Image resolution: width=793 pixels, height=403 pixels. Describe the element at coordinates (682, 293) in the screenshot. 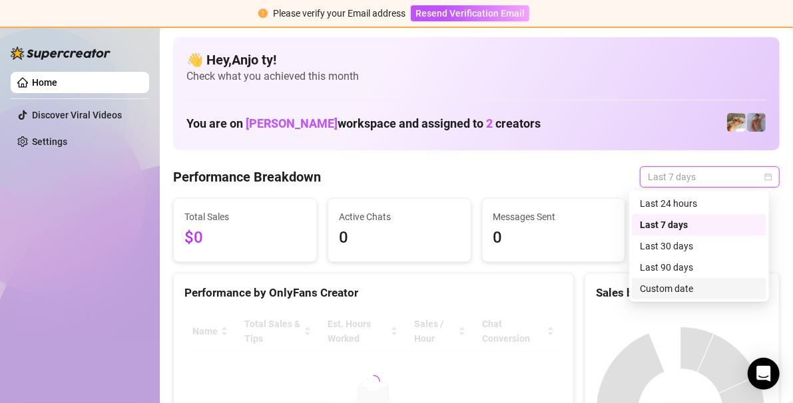

I see `div: Sales by OnlyFans Creator` at that location.